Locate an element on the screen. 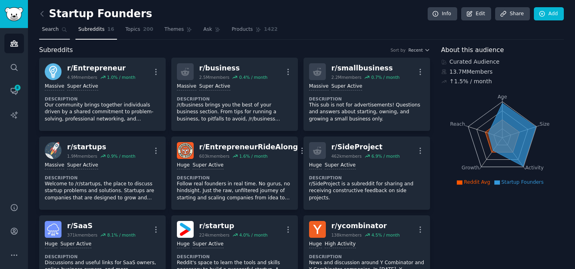  tspan: Growth is located at coordinates (471, 167).